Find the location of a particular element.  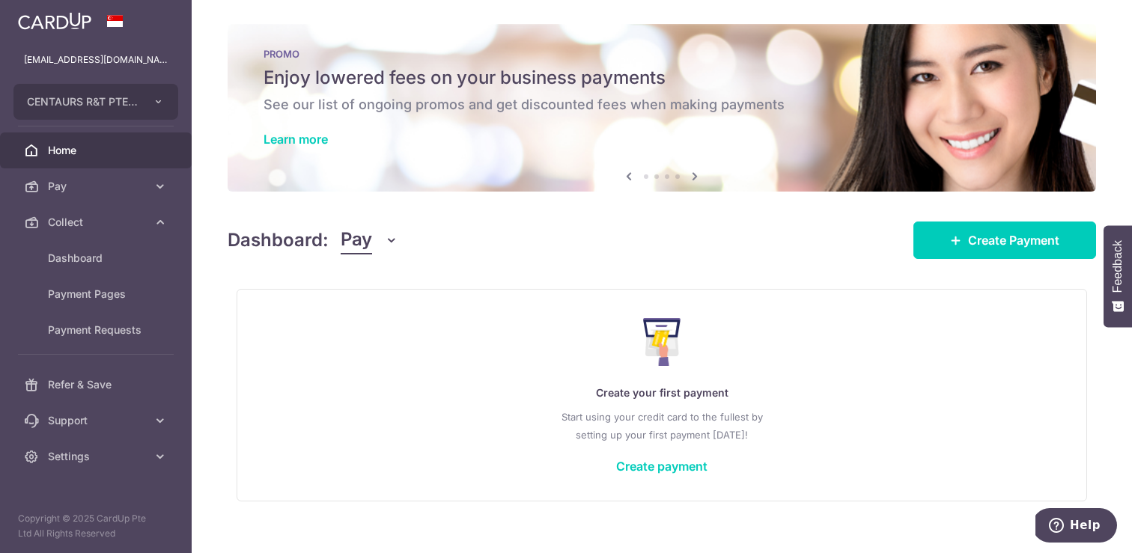

p: Create your first payment is located at coordinates (662, 393).